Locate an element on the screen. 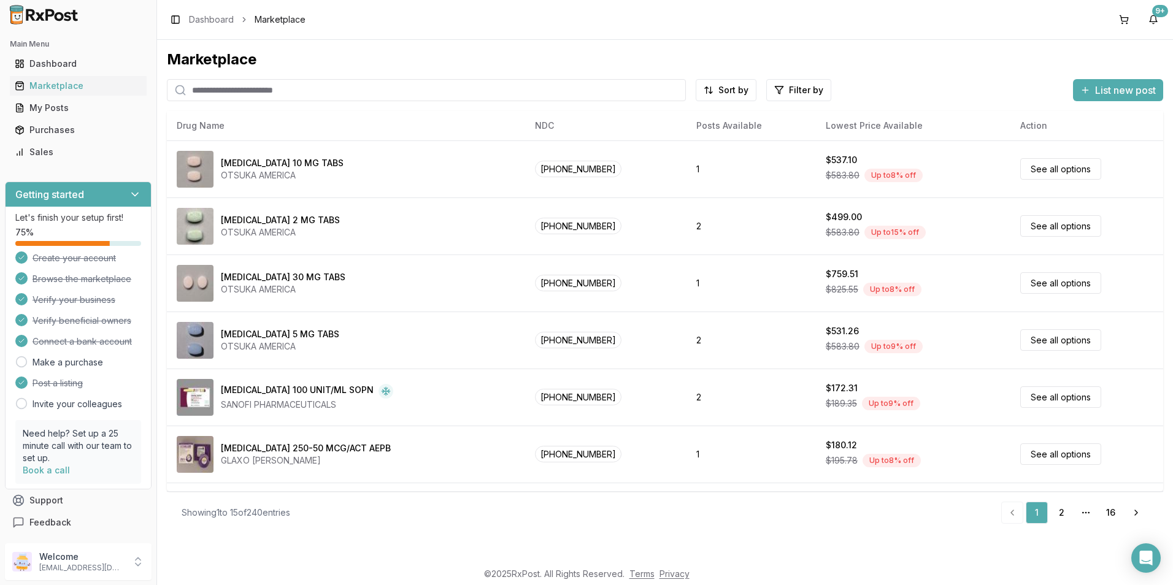 This screenshot has width=1173, height=585. th: Posts Available is located at coordinates (751, 126).